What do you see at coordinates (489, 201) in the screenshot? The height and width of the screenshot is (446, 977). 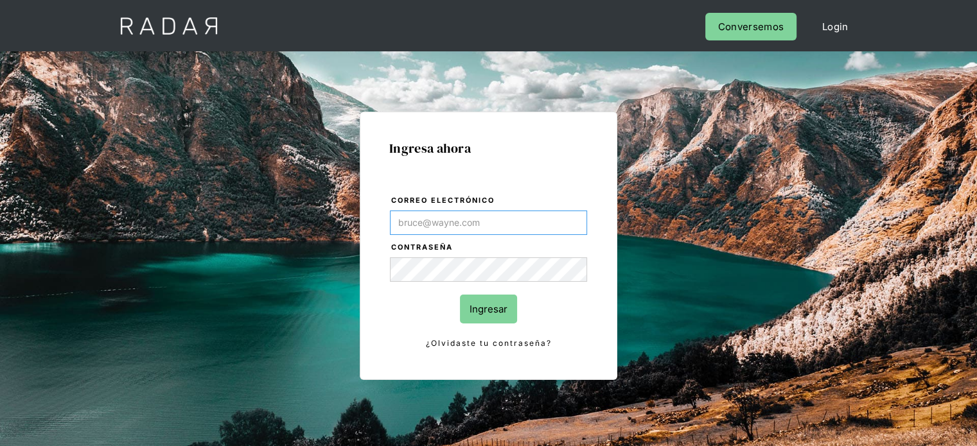 I see `label: Correo electrónico` at bounding box center [489, 201].